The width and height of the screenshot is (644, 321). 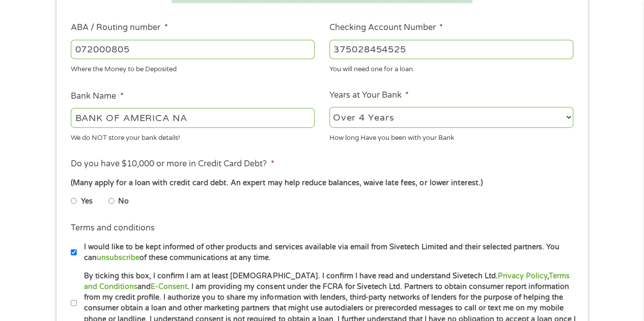 I want to click on a: Privacy Policy, so click(x=522, y=276).